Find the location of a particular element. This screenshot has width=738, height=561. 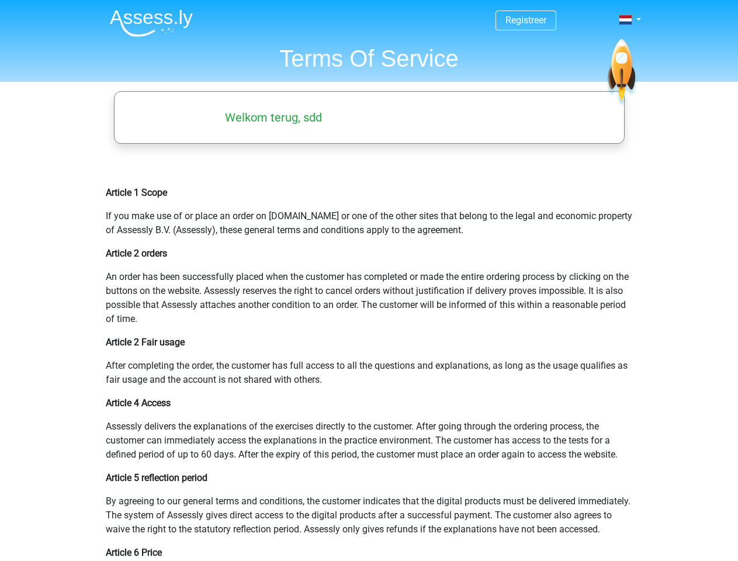

b: Article 2 orders is located at coordinates (136, 253).